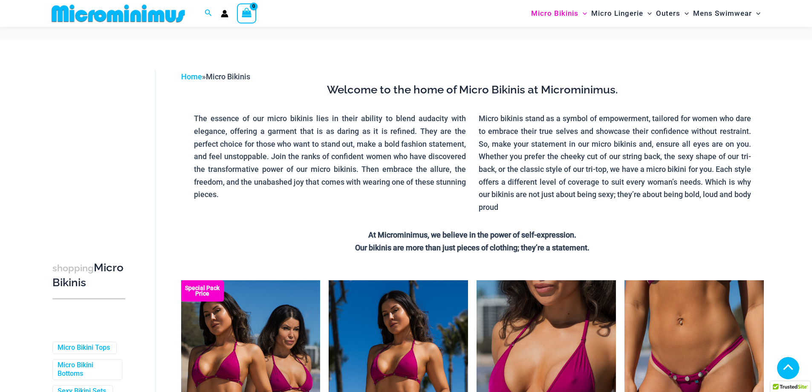  Describe the element at coordinates (209, 13) in the screenshot. I see `a: Search icon link` at that location.